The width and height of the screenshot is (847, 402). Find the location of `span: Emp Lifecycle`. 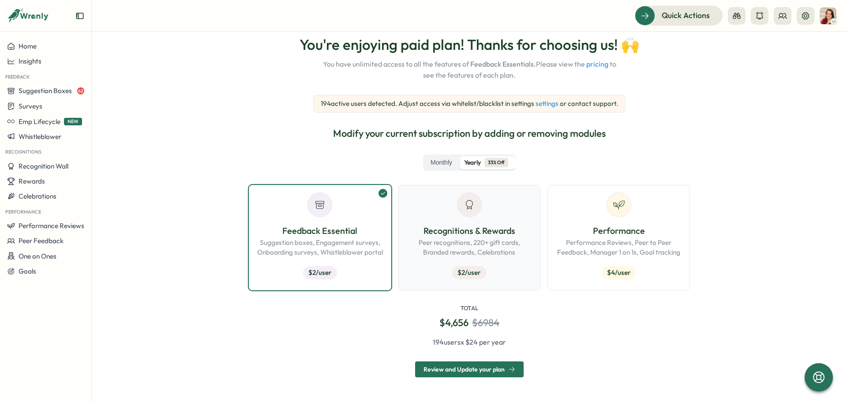

span: Emp Lifecycle is located at coordinates (39, 121).